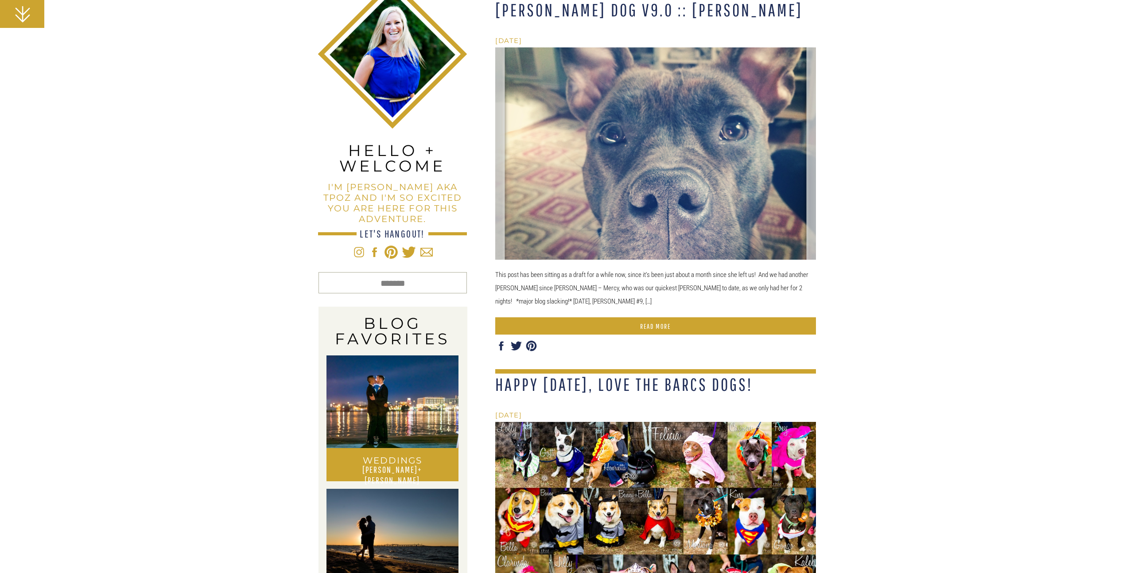  What do you see at coordinates (393, 158) in the screenshot?
I see `h2: hello + welcome` at bounding box center [393, 158].